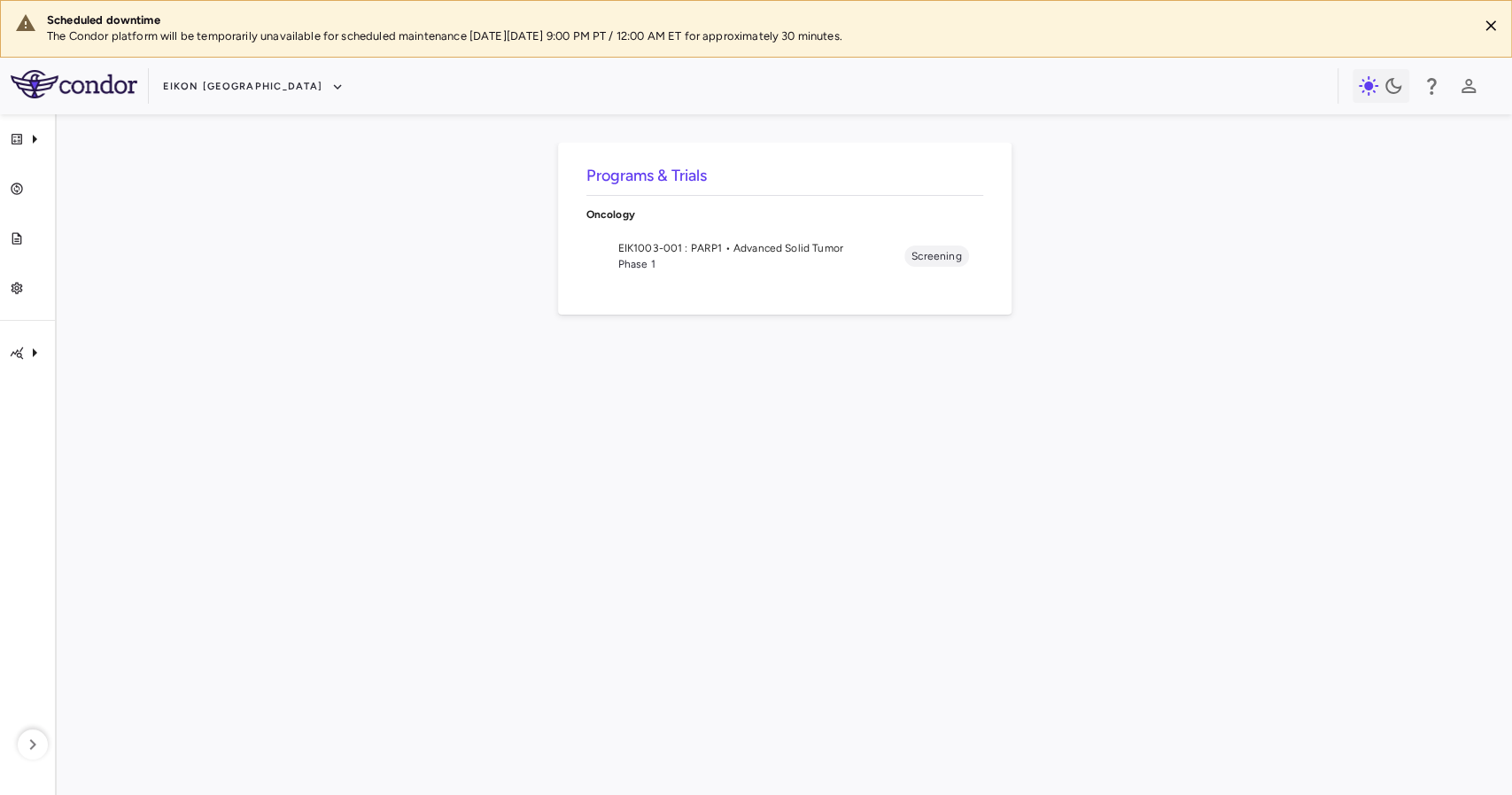  Describe the element at coordinates (785, 256) in the screenshot. I see `li: EIK1003-001 : PARP1 • Advanced Solid TumorPhase 1Screening` at that location.